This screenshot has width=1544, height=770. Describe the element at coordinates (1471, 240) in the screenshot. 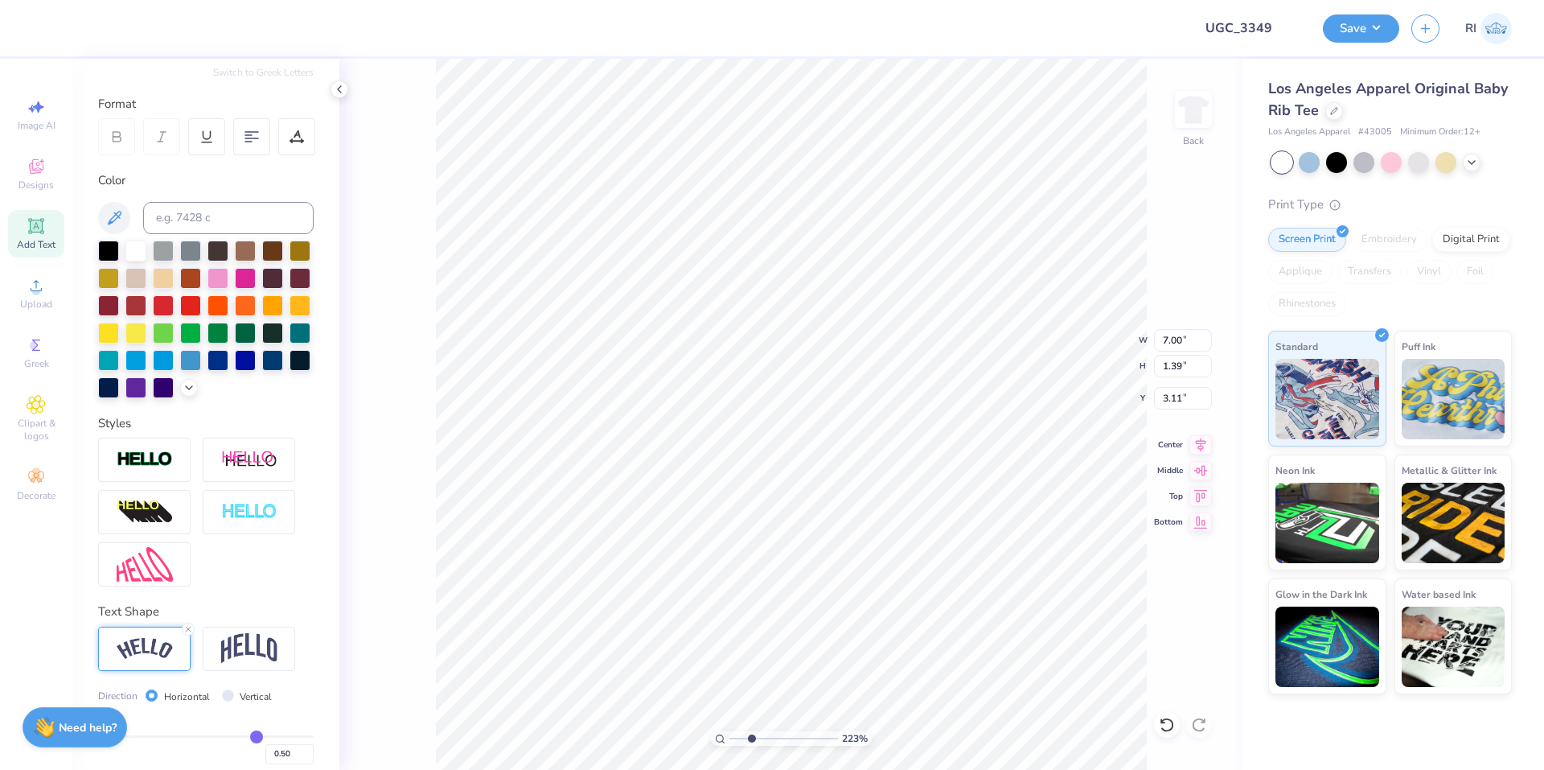

I see `div: Digital Print` at that location.